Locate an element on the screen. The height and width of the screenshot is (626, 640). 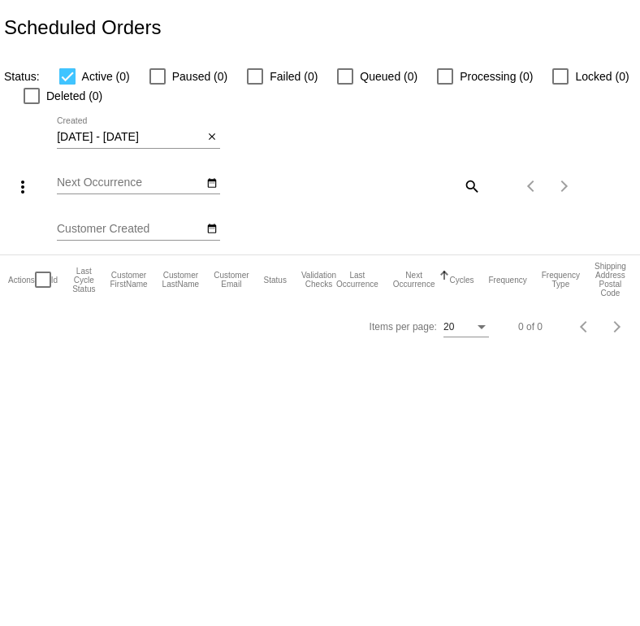
span: 20 is located at coordinates (449, 327).